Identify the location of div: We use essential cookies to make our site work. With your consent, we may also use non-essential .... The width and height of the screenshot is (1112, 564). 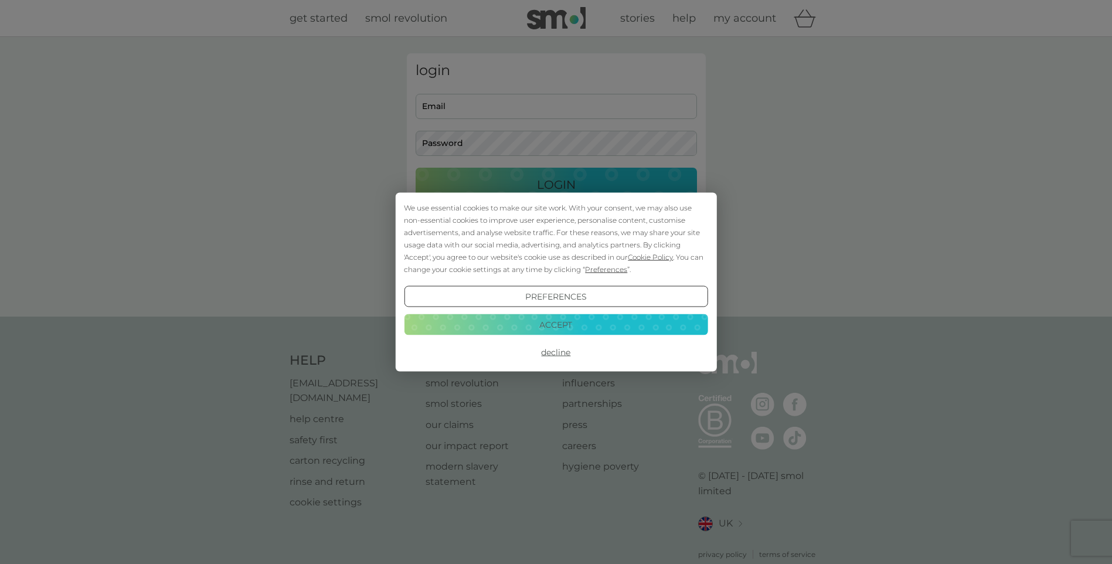
(556, 239).